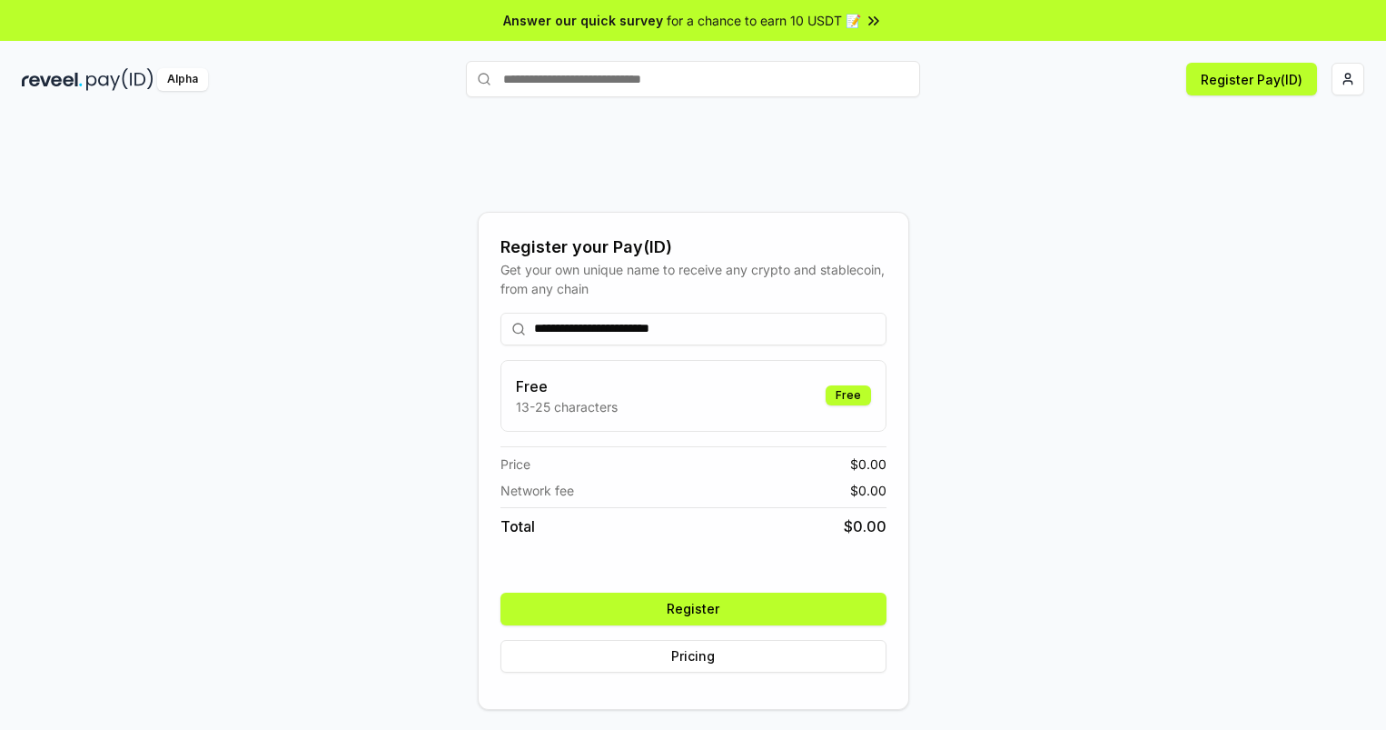  I want to click on button: Register, so click(693, 609).